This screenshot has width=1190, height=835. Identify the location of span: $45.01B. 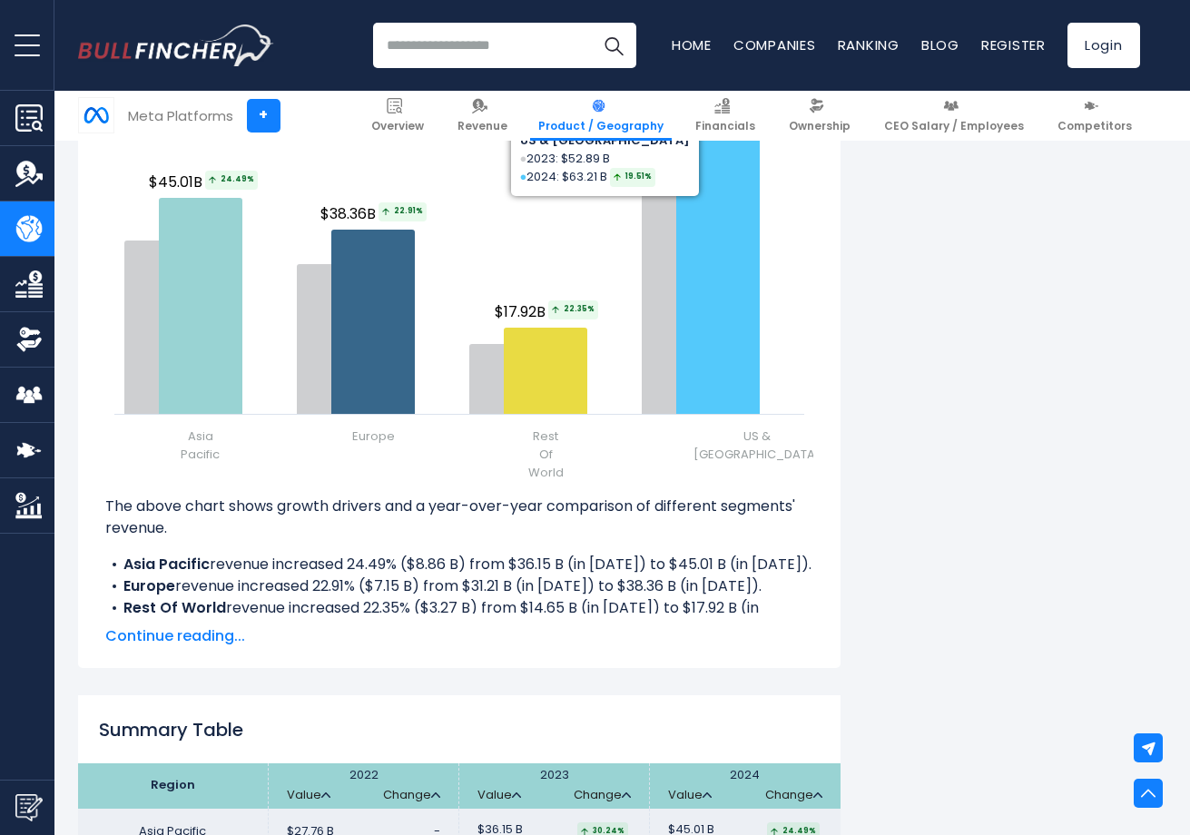
(204, 182).